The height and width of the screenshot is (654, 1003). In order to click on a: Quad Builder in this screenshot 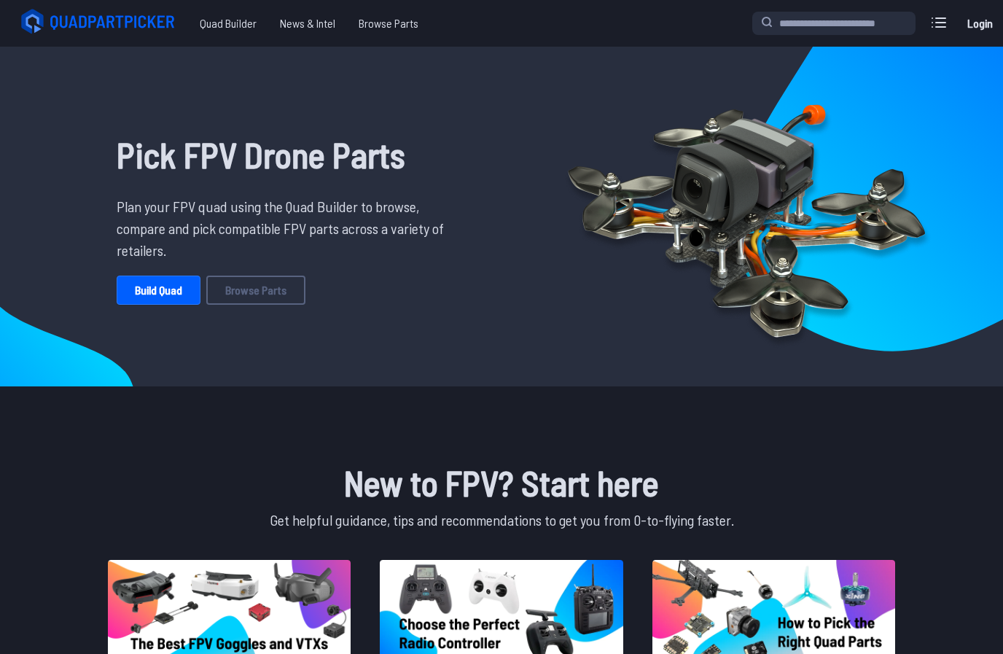, I will do `click(228, 23)`.